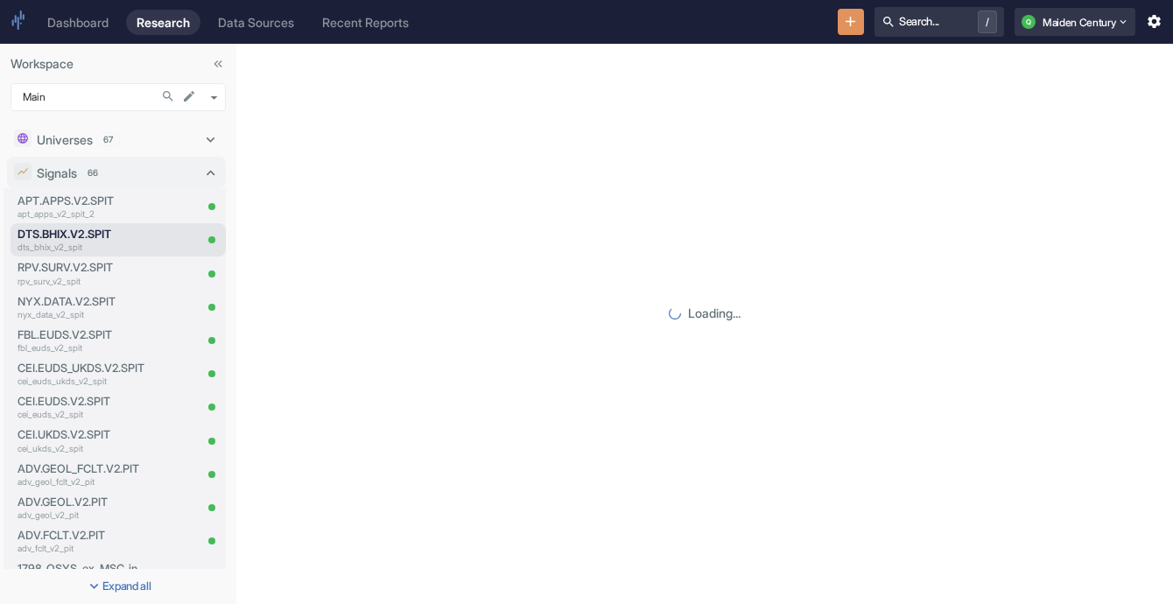 Image resolution: width=1173 pixels, height=604 pixels. I want to click on a: Research, so click(163, 22).